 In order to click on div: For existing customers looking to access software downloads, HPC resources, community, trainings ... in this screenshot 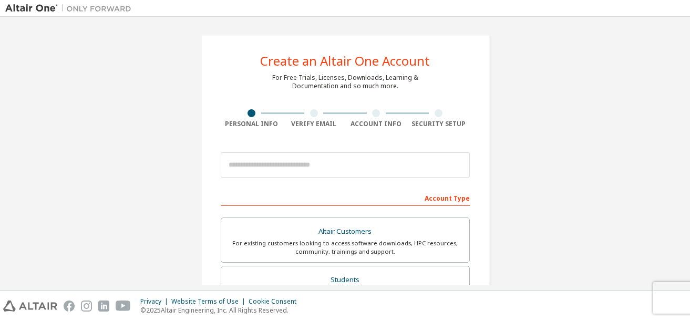, I will do `click(345, 248)`.